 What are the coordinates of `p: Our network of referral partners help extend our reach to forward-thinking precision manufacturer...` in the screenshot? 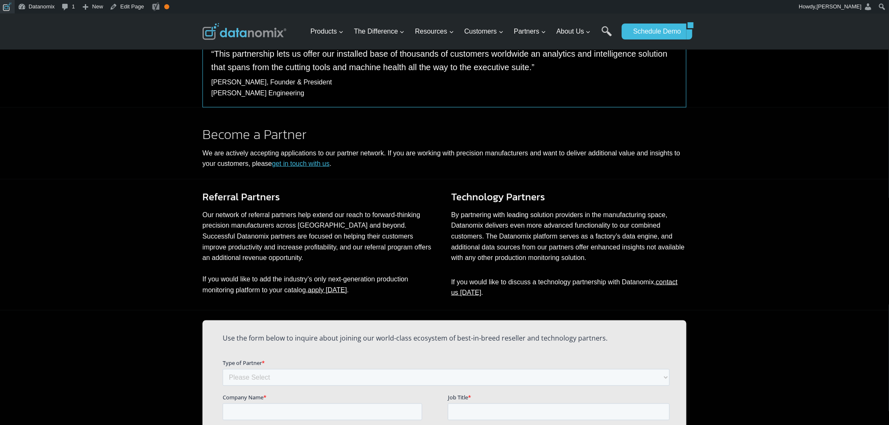 It's located at (320, 253).